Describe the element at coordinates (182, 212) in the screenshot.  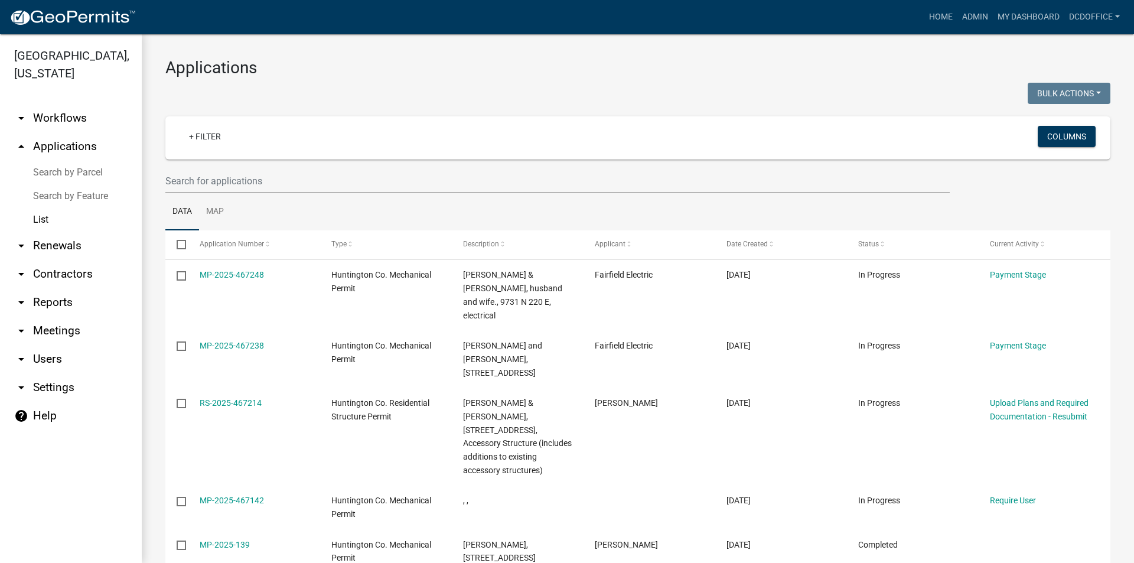
I see `a: Data` at that location.